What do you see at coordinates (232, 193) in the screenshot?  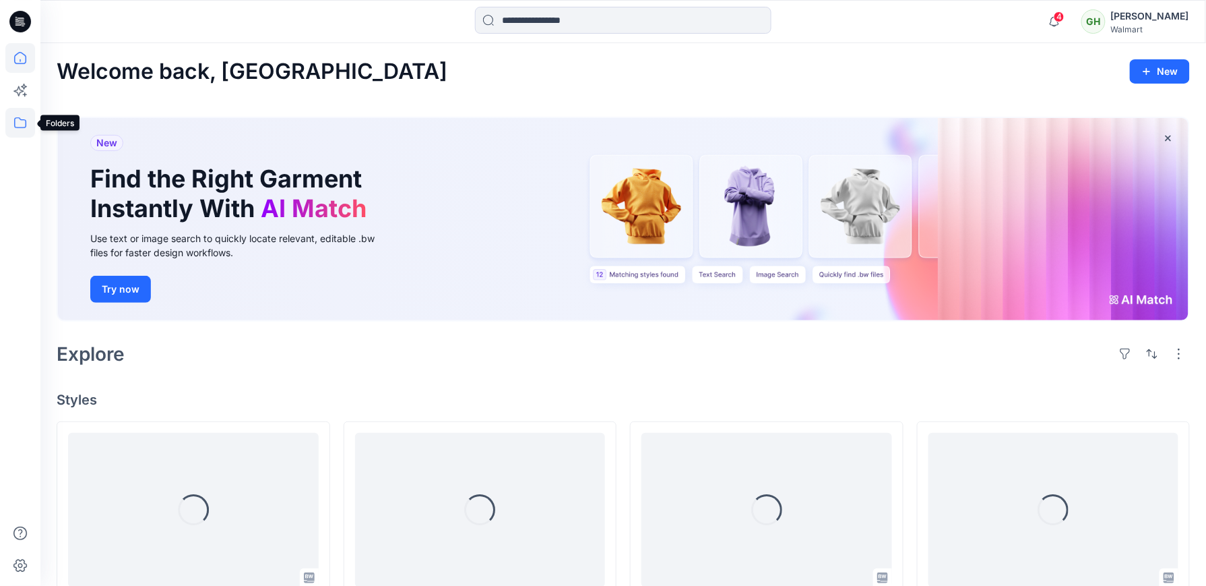 I see `h1: Find the Right Garment Instantly With` at bounding box center [232, 193].